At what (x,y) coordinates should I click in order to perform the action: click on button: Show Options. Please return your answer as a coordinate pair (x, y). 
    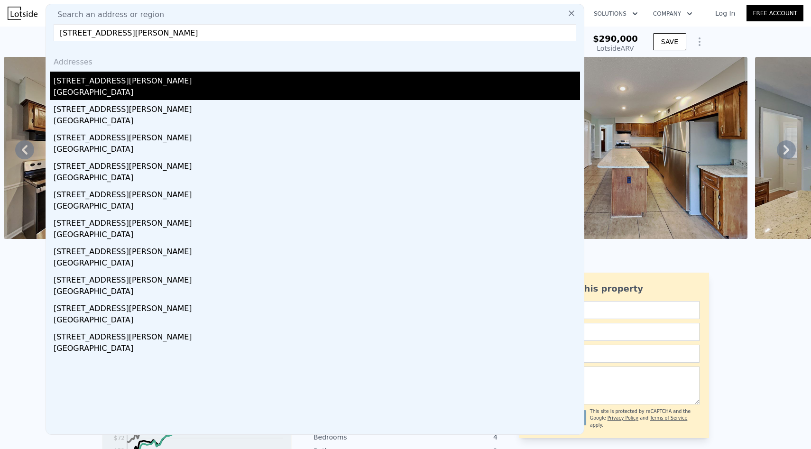
    Looking at the image, I should click on (699, 42).